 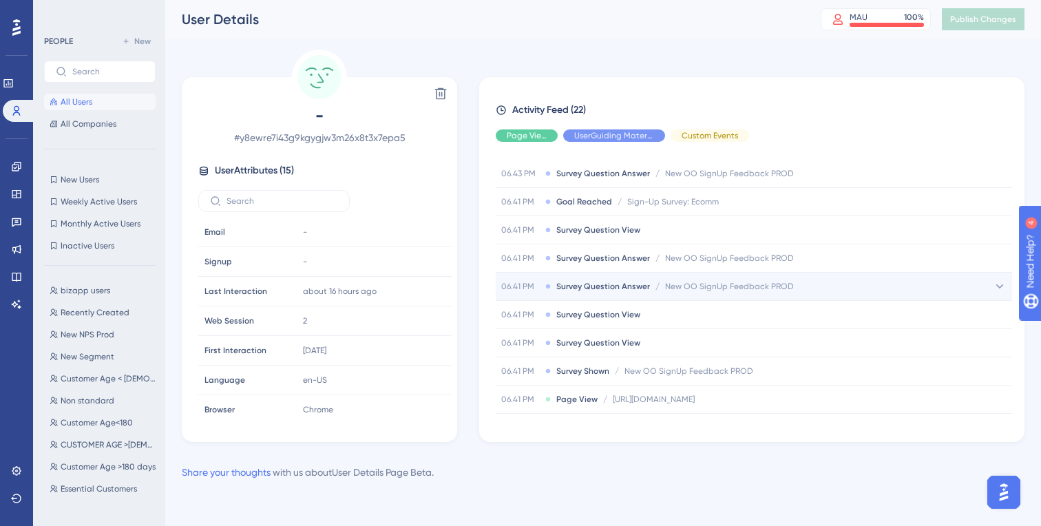 I want to click on span: New NPS Prod, so click(x=87, y=334).